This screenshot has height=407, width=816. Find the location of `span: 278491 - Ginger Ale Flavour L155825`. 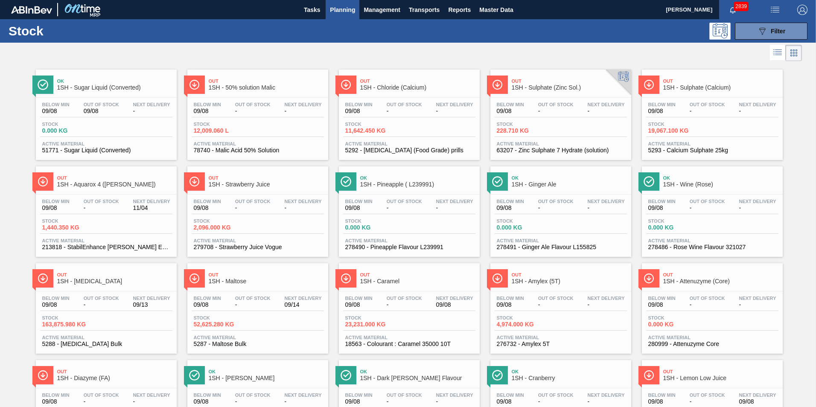

span: 278491 - Ginger Ale Flavour L155825 is located at coordinates (561, 247).